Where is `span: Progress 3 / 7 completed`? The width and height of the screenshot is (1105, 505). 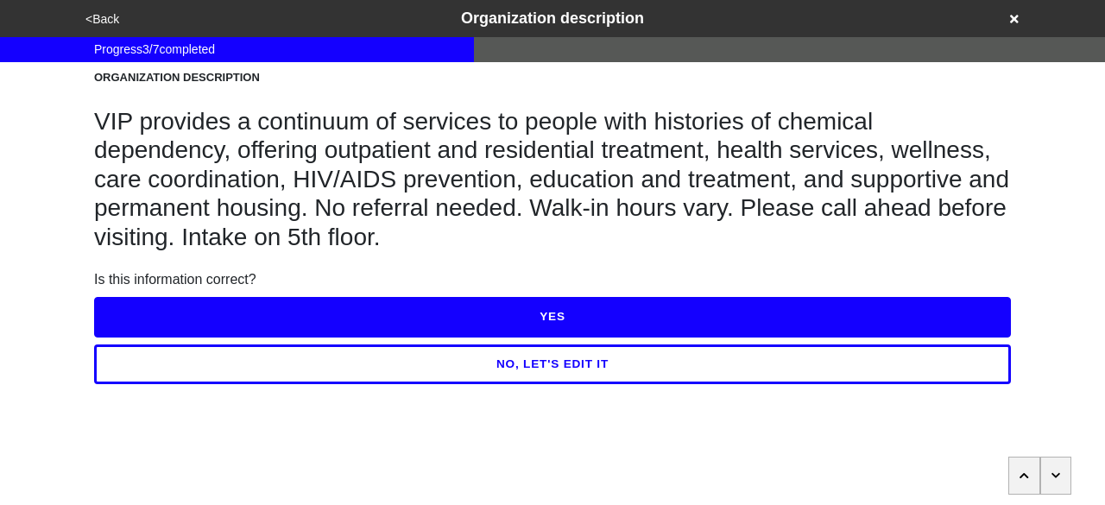
span: Progress 3 / 7 completed is located at coordinates (155, 49).